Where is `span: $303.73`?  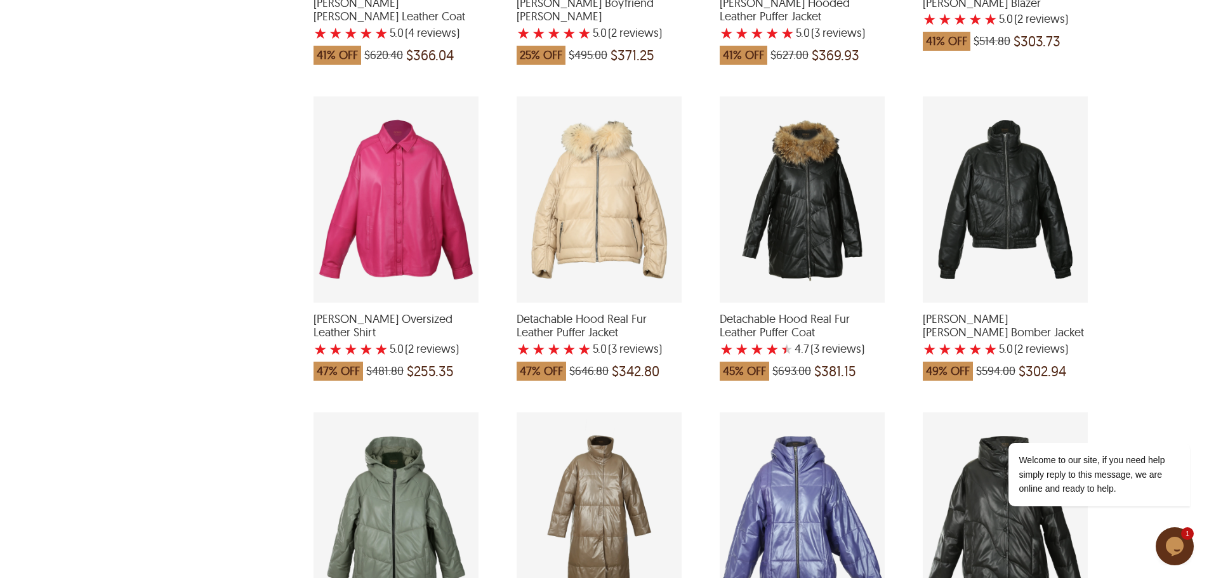 span: $303.73 is located at coordinates (1037, 41).